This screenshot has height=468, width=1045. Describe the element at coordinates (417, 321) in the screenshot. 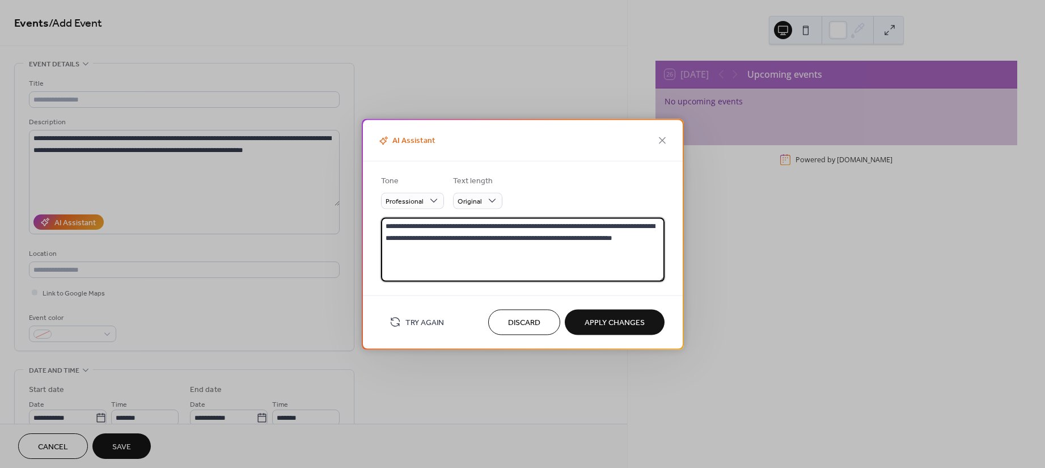

I see `button: Try Again` at that location.